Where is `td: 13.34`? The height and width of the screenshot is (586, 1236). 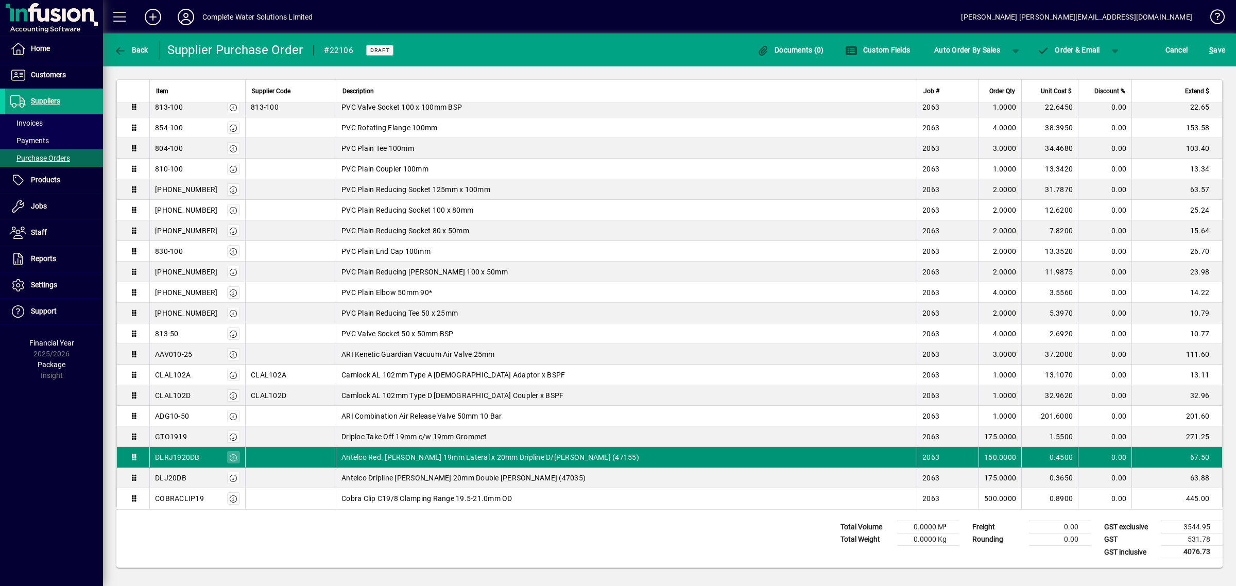
td: 13.34 is located at coordinates (1177, 169).